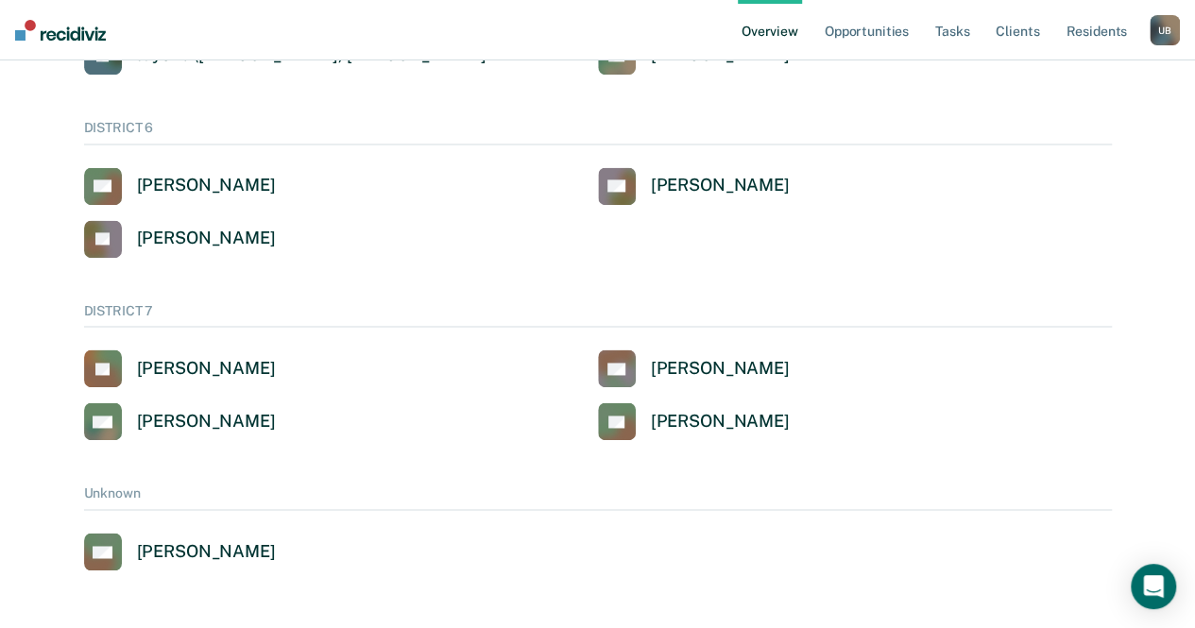  Describe the element at coordinates (1165, 30) in the screenshot. I see `button: UB` at that location.